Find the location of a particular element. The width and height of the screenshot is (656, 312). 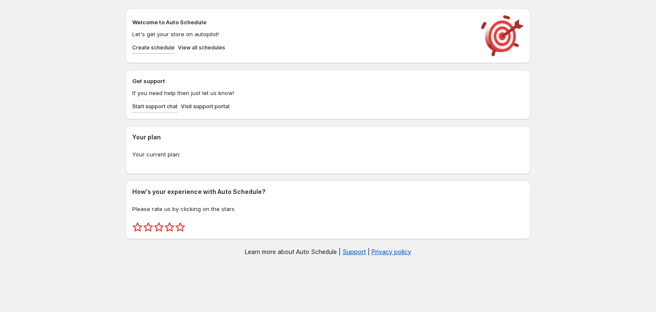

p: Please rate us by clicking on the stars is located at coordinates (328, 209).